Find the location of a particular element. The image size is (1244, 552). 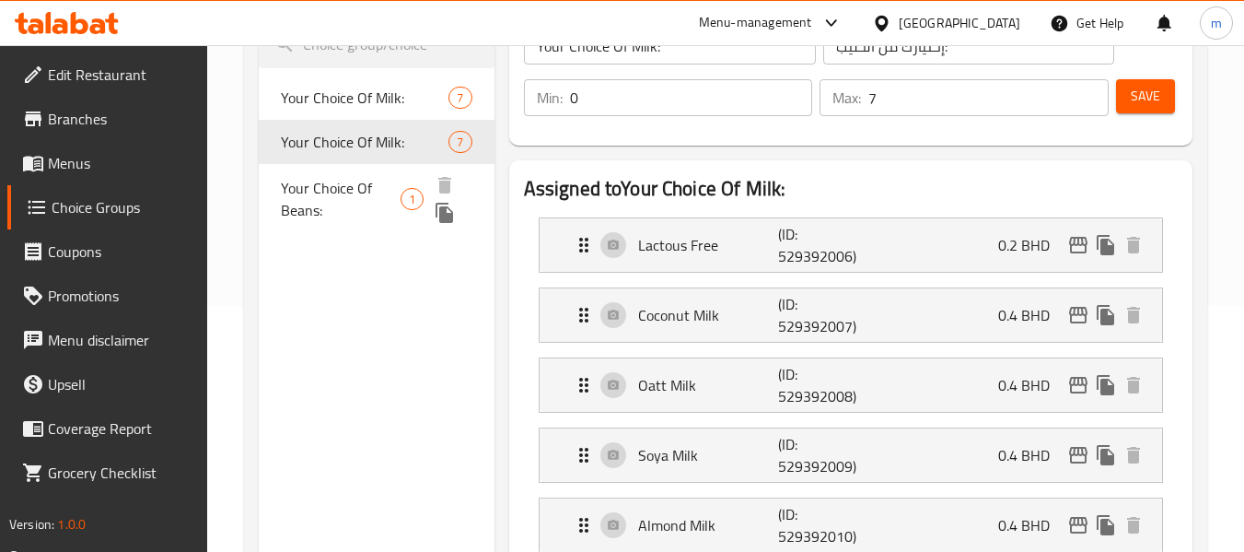

p: Soya Milk is located at coordinates (708, 455).